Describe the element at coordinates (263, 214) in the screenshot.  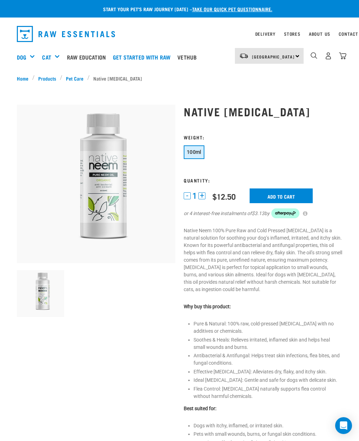
I see `div: or 4 interest-free instalments of by` at that location.